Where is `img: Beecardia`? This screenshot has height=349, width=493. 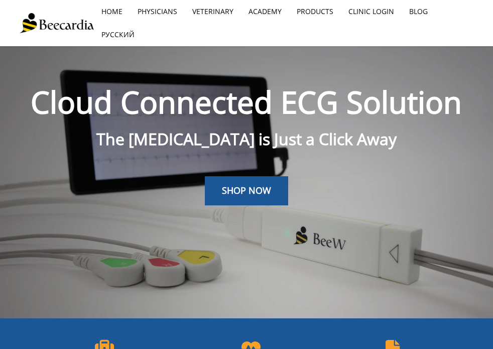 img: Beecardia is located at coordinates (56, 23).